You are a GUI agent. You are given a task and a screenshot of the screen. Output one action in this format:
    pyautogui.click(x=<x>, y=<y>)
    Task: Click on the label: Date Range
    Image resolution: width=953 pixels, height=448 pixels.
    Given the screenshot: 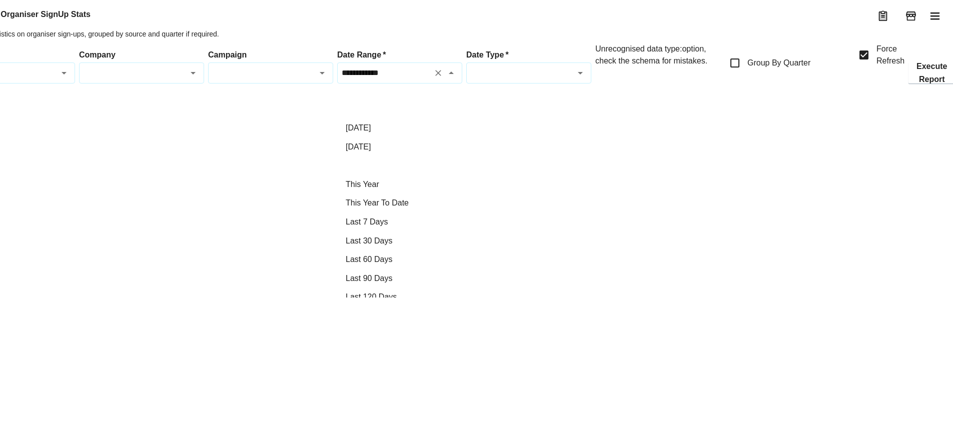 What is the action you would take?
    pyautogui.click(x=400, y=55)
    